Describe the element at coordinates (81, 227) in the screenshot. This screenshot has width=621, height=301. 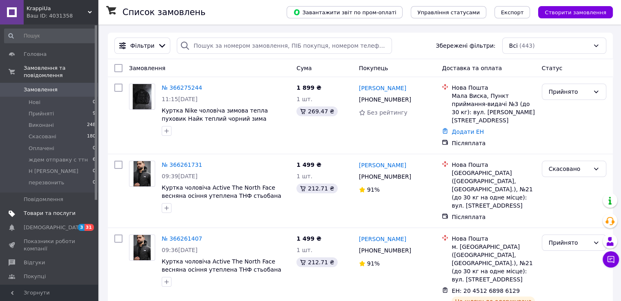
I see `span: 3` at that location.